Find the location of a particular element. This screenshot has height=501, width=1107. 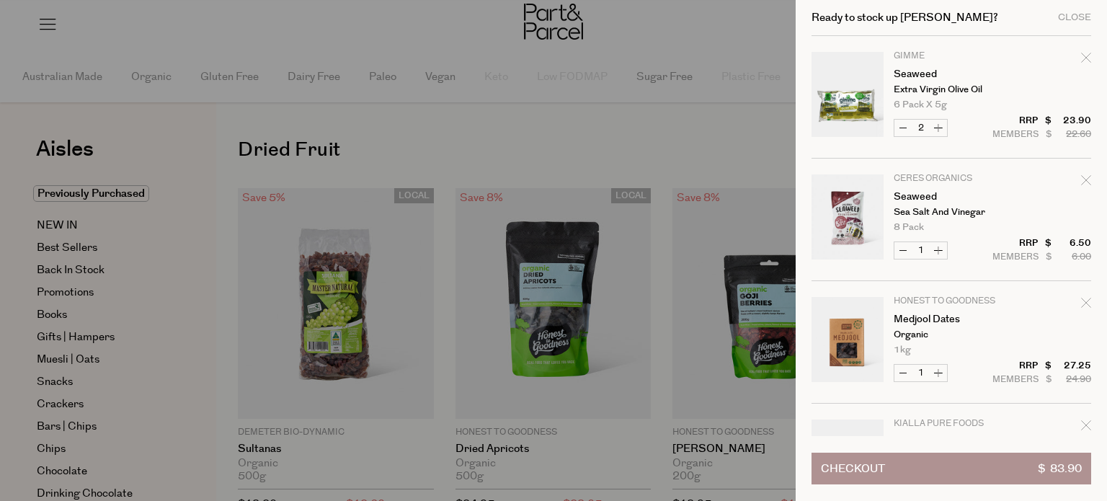

div: Remove Medjool Dates is located at coordinates (1086, 304).